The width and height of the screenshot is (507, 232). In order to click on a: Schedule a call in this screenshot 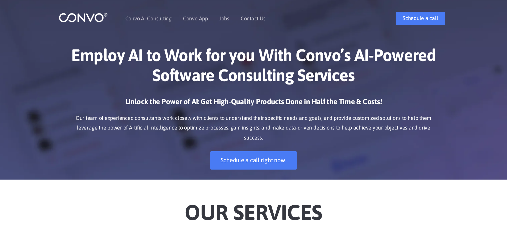, I will do `click(420, 18)`.